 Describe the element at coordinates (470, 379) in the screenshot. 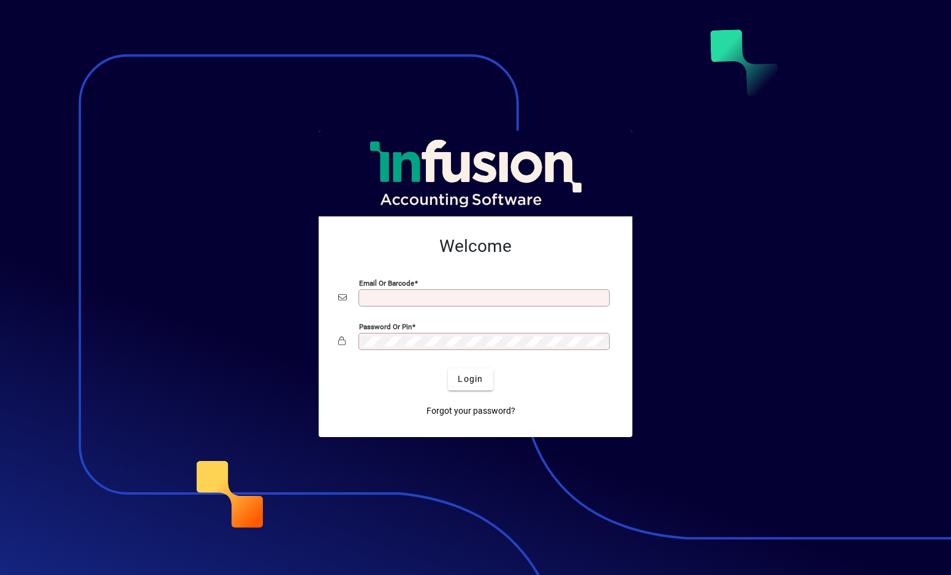

I see `button: Login` at that location.